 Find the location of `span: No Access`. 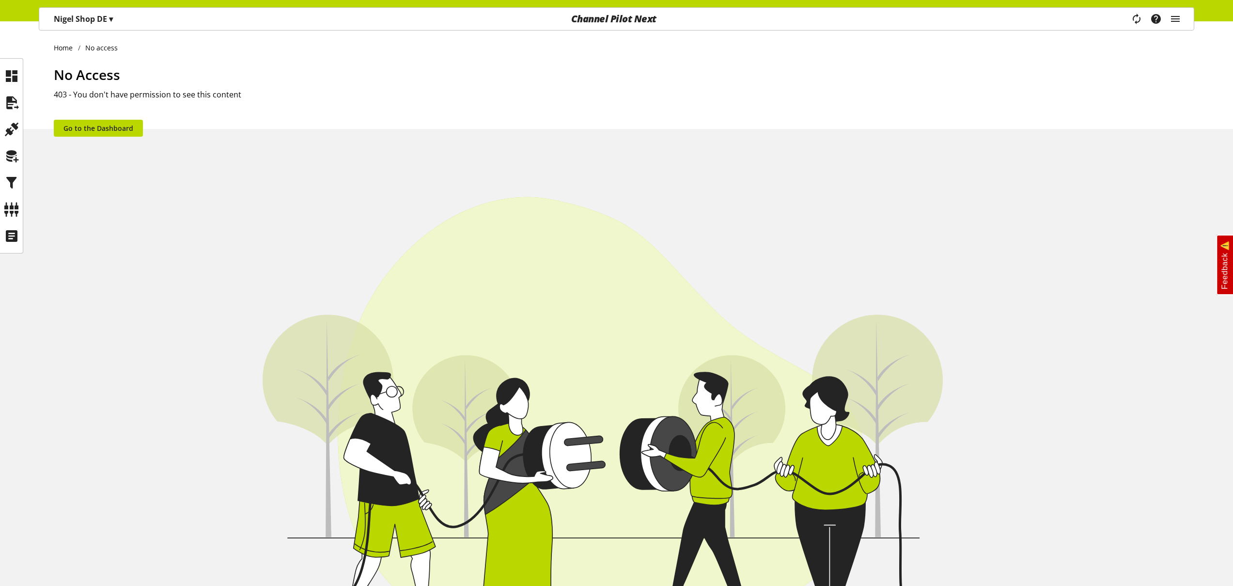

span: No Access is located at coordinates (87, 75).